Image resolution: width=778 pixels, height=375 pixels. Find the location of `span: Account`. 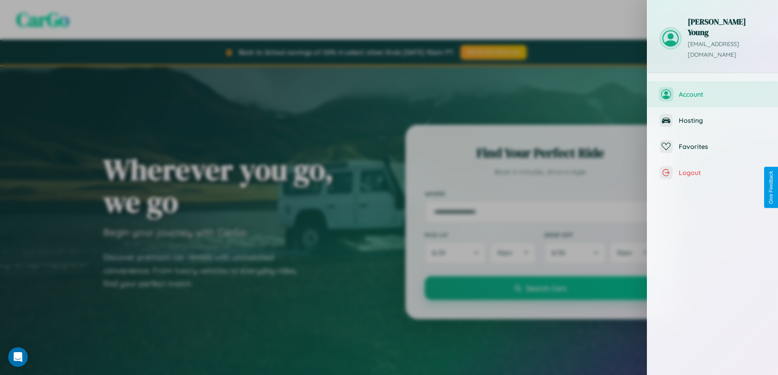

span: Account is located at coordinates (722, 94).